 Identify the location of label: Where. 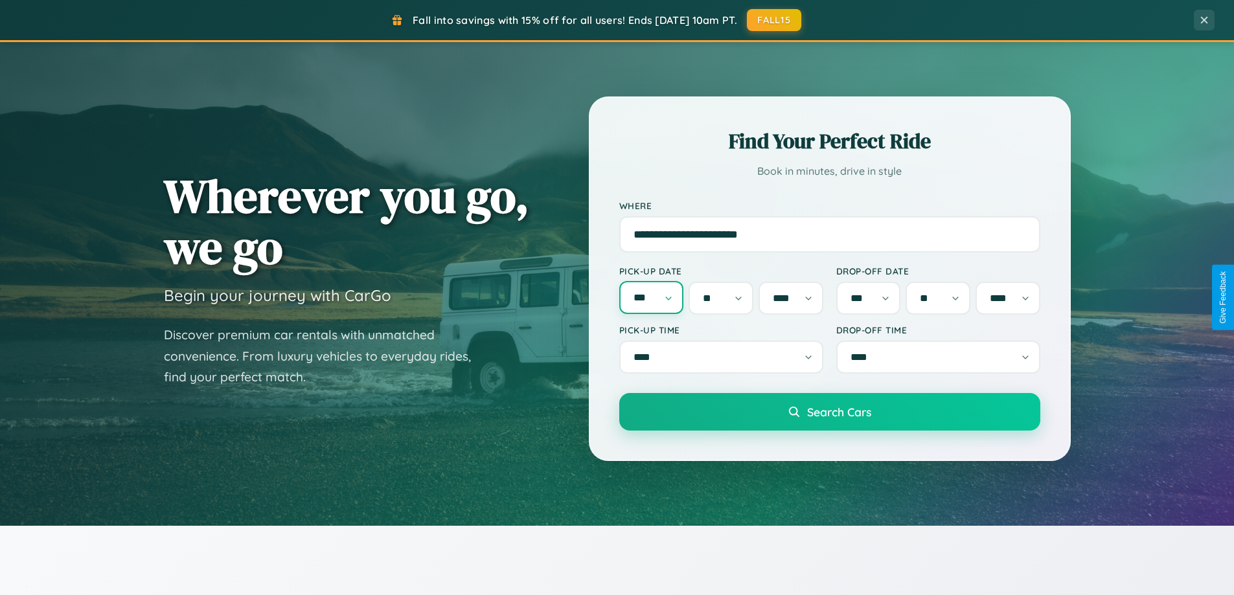
(830, 205).